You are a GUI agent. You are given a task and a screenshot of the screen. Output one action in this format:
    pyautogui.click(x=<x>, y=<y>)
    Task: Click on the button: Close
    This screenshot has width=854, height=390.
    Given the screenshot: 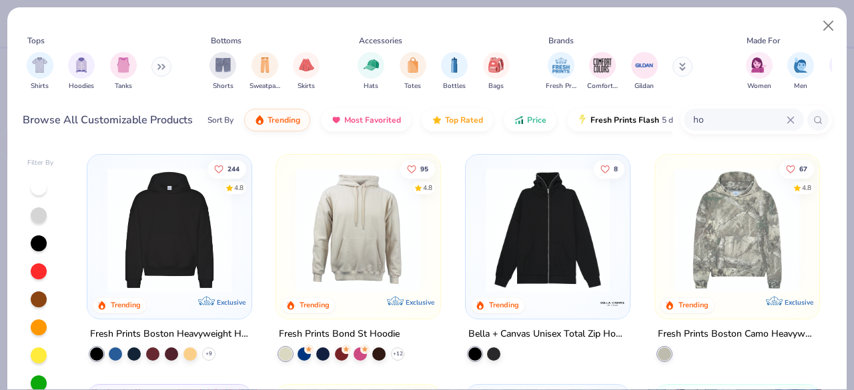 What is the action you would take?
    pyautogui.click(x=829, y=26)
    